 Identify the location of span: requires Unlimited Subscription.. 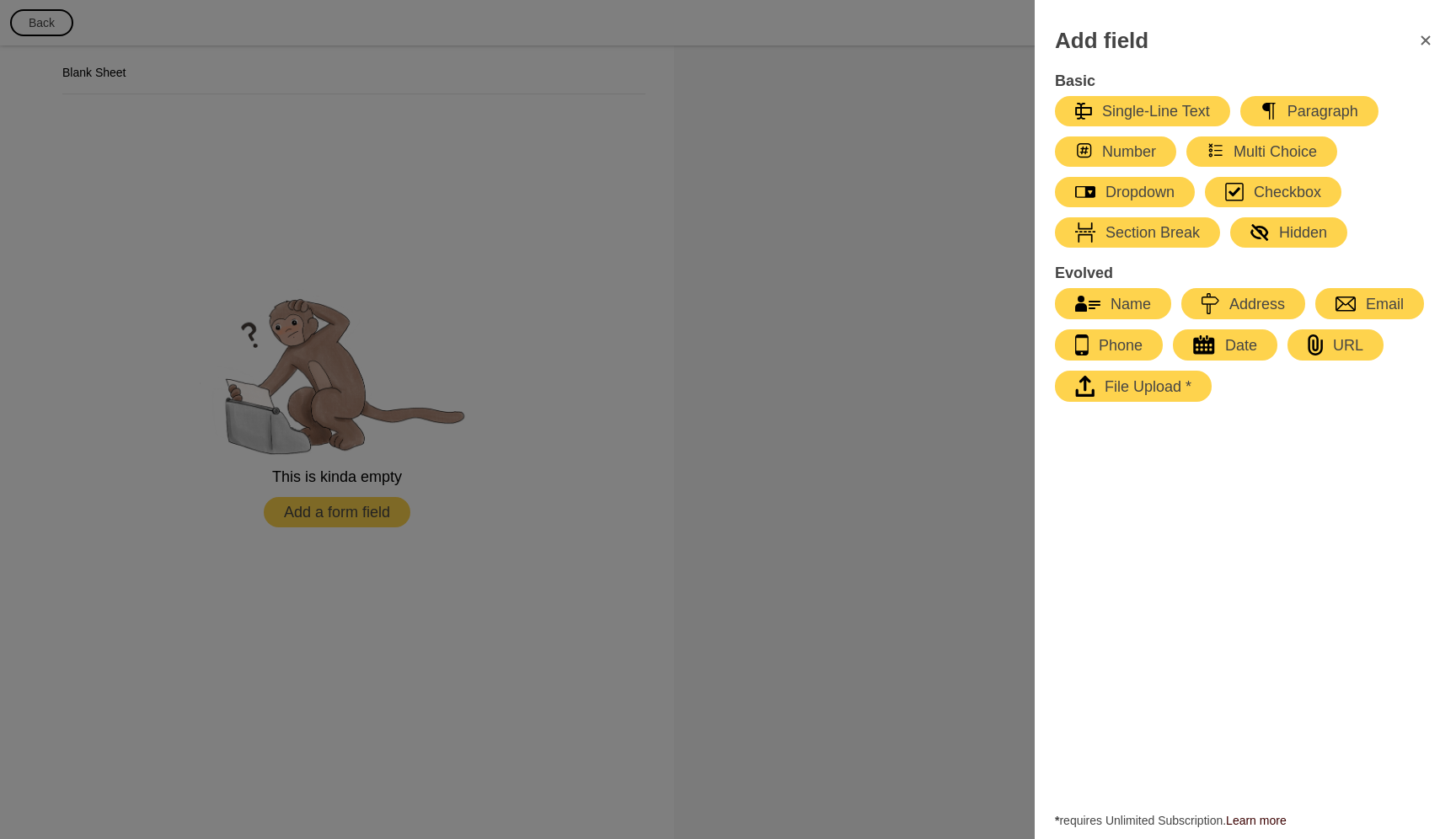
(1246, 821).